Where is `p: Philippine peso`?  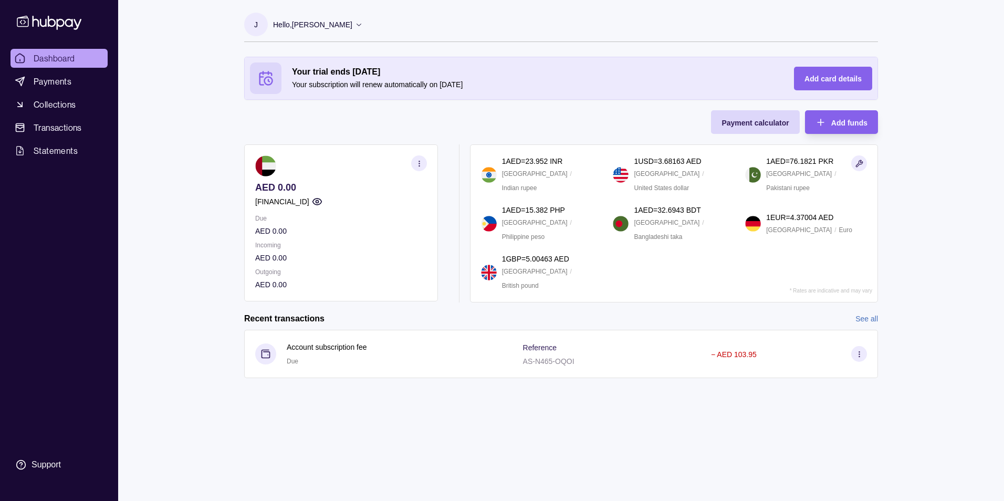 p: Philippine peso is located at coordinates (523, 237).